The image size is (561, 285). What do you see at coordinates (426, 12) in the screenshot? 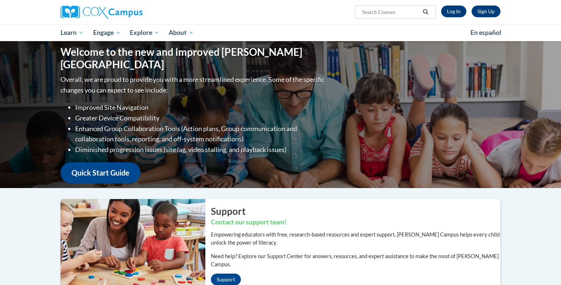
I see `button: Search` at bounding box center [426, 12].